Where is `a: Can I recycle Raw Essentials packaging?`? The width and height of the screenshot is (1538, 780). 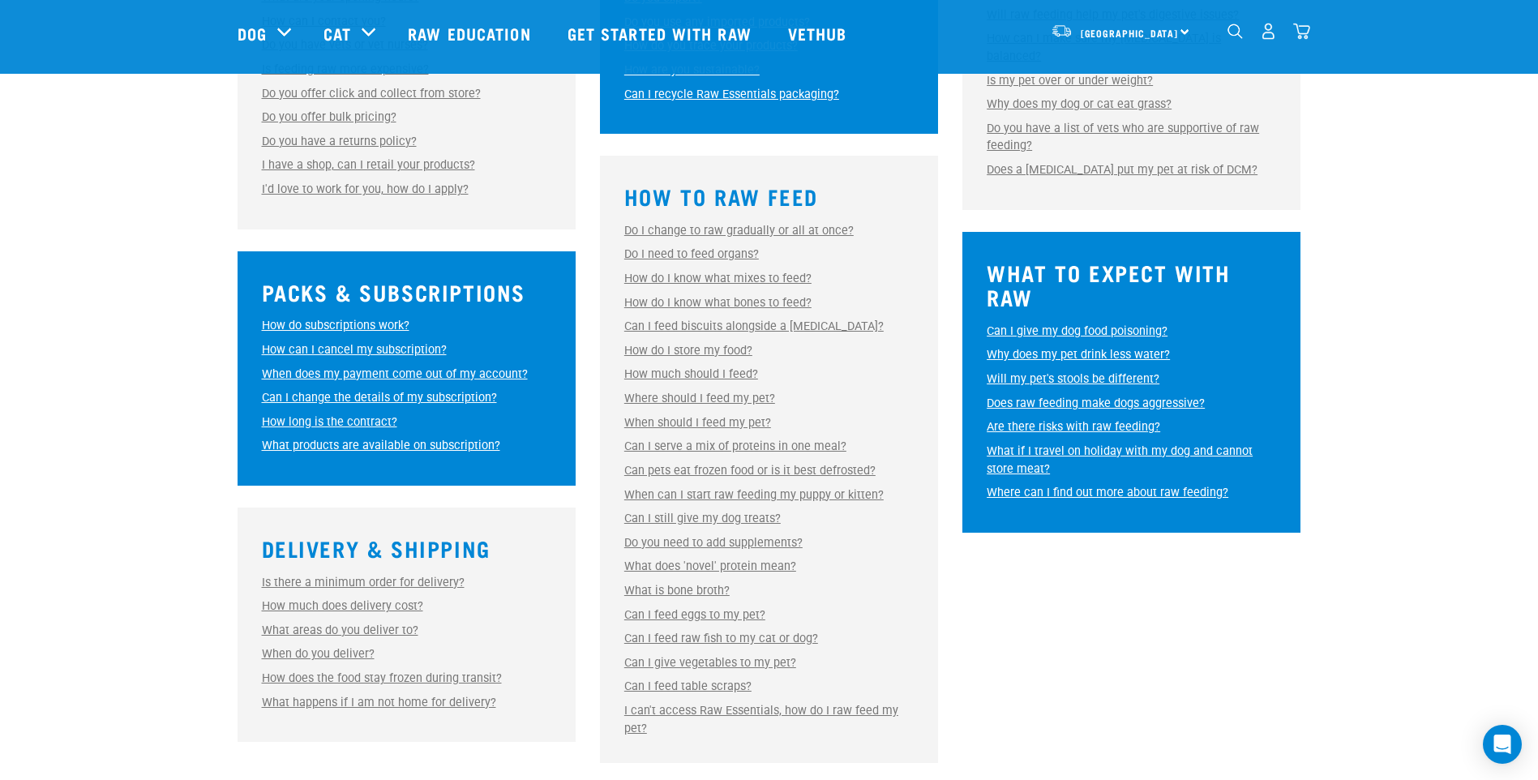
a: Can I recycle Raw Essentials packaging? is located at coordinates (731, 94).